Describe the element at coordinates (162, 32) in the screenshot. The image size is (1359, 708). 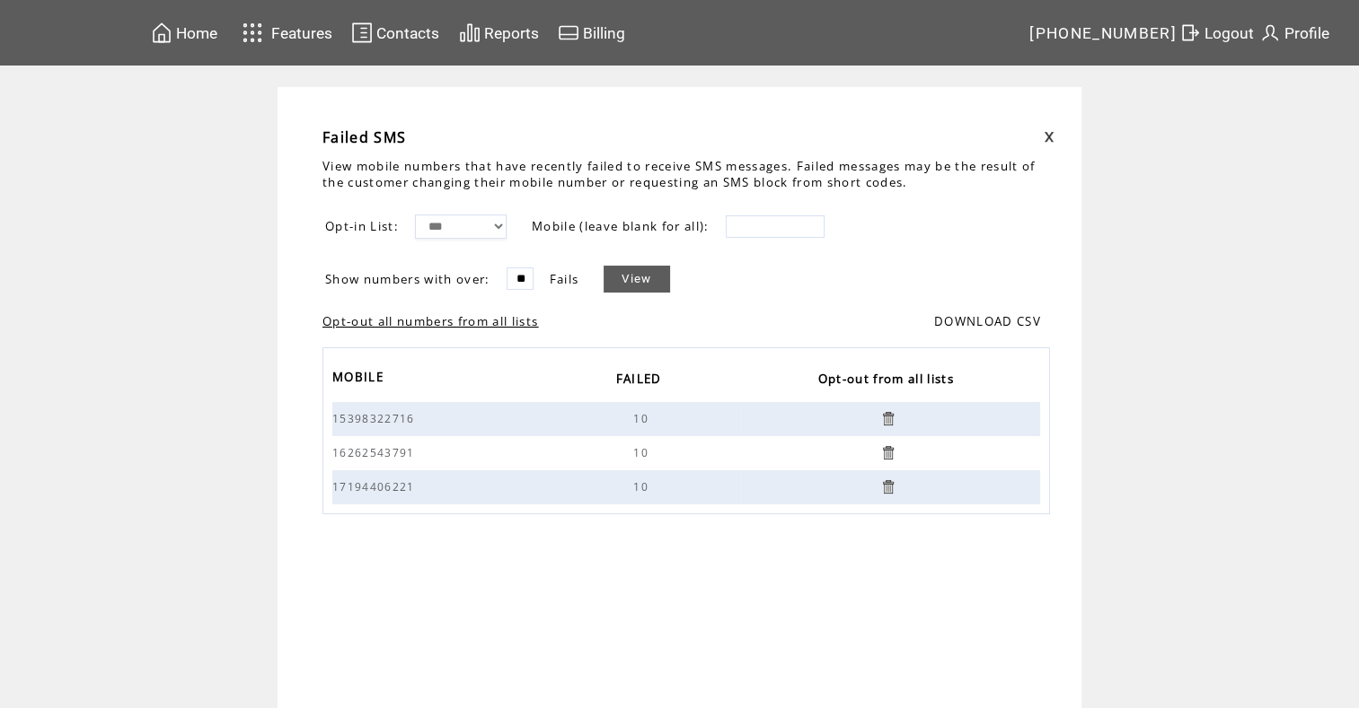
I see `img: home.svg` at that location.